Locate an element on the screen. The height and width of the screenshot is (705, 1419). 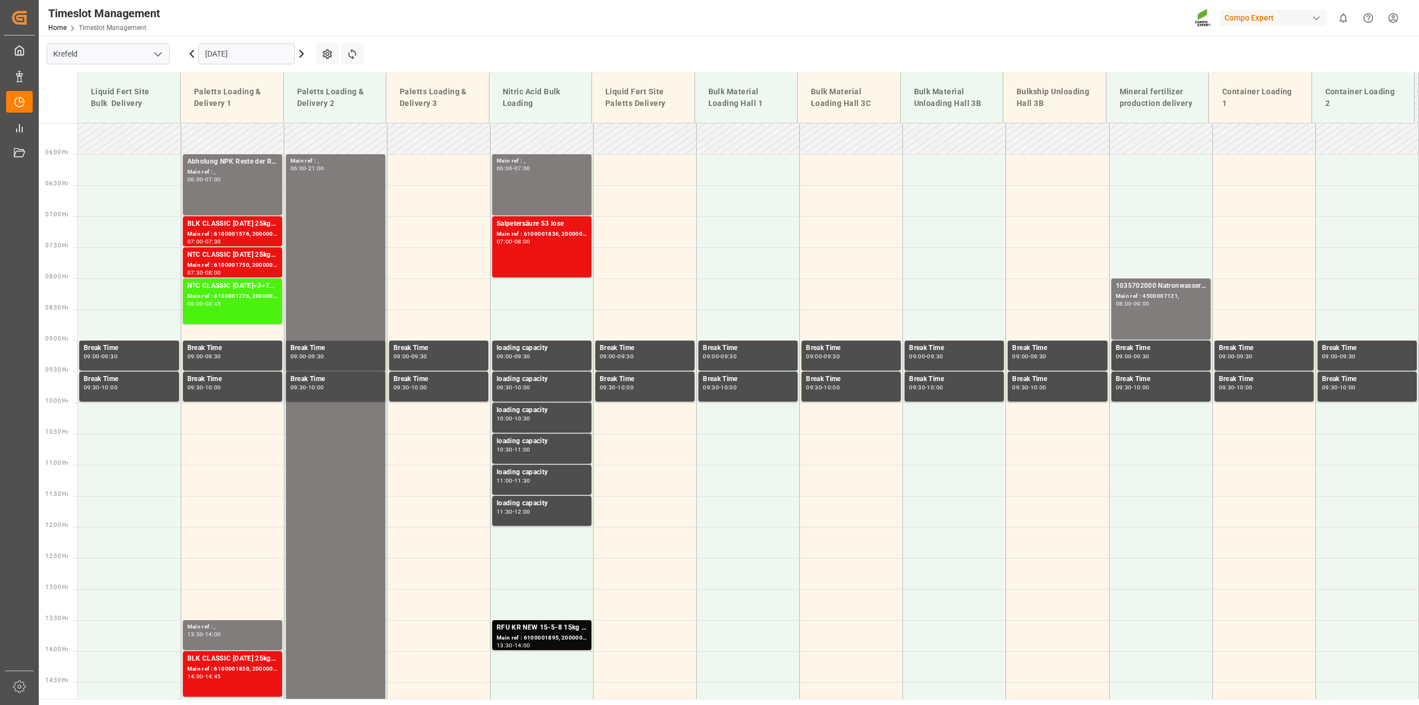
div: Container Loading 2 is located at coordinates (1363, 98).